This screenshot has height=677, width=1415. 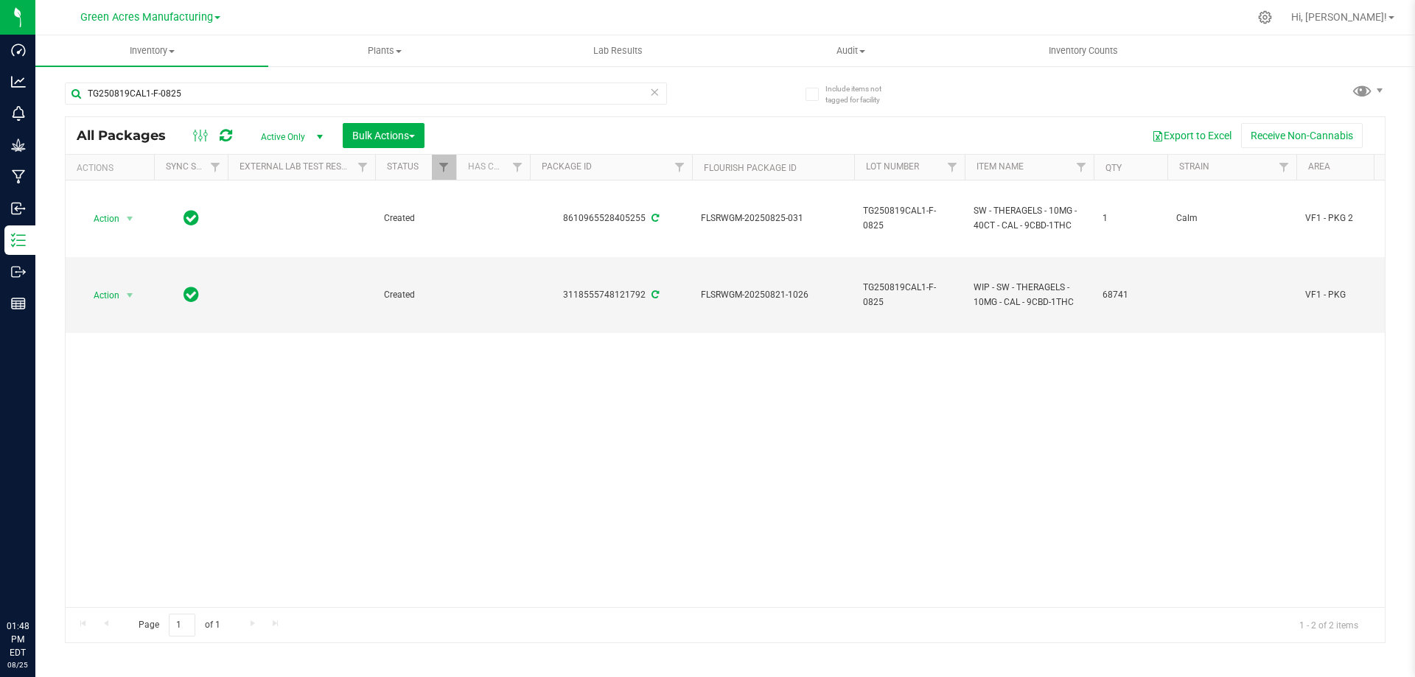 What do you see at coordinates (1329, 625) in the screenshot?
I see `span: 1 - 2 of 2 items` at bounding box center [1329, 625].